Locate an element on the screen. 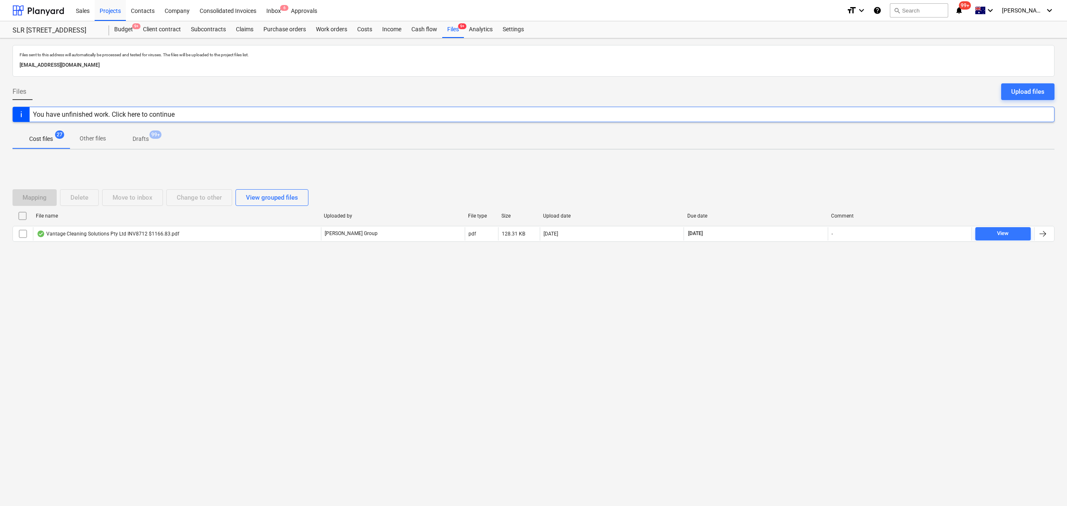 Image resolution: width=1067 pixels, height=506 pixels. span: Files is located at coordinates (19, 92).